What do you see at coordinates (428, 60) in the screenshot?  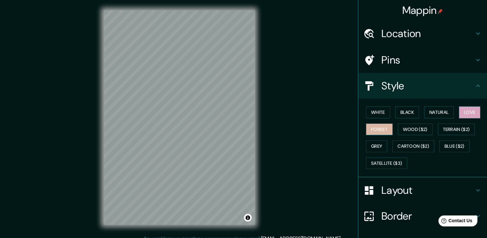 I see `h4: Pins` at bounding box center [428, 60].